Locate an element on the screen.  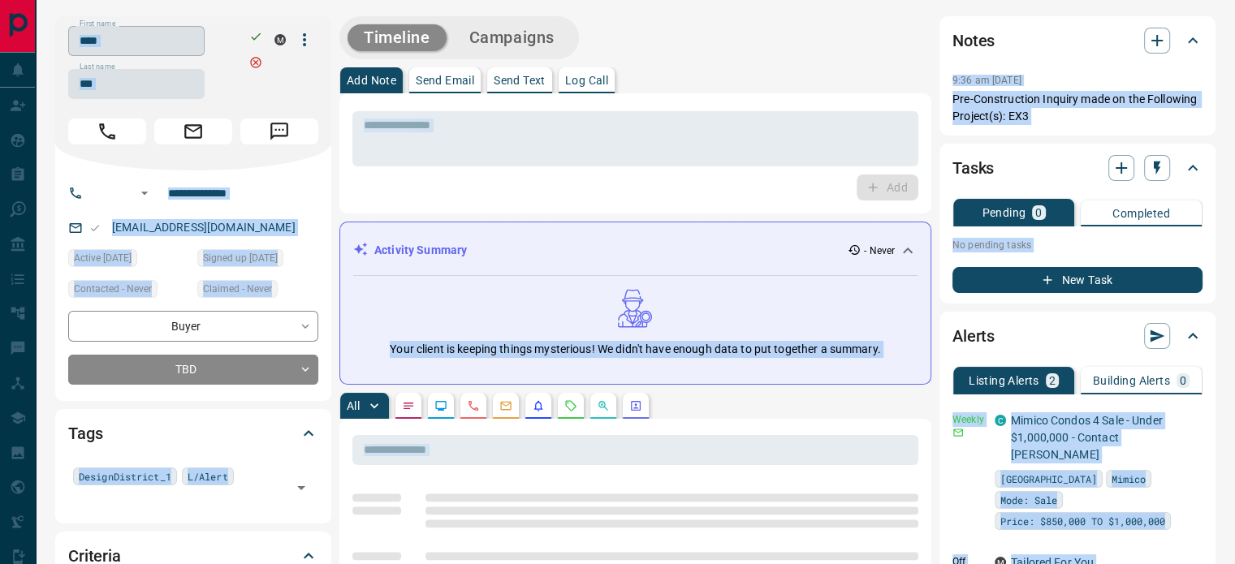
p: - Never is located at coordinates (879, 251).